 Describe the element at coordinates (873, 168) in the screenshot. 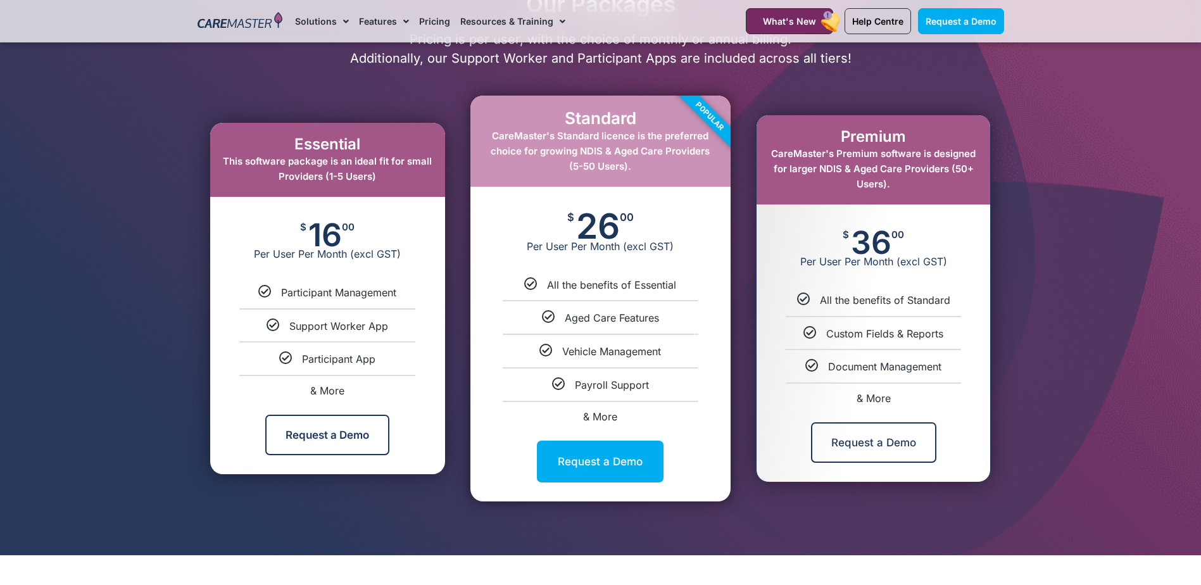

I see `span: CareMaster's Premium software is designed for larger NDIS & Aged Care Providers (50+ Users).` at that location.